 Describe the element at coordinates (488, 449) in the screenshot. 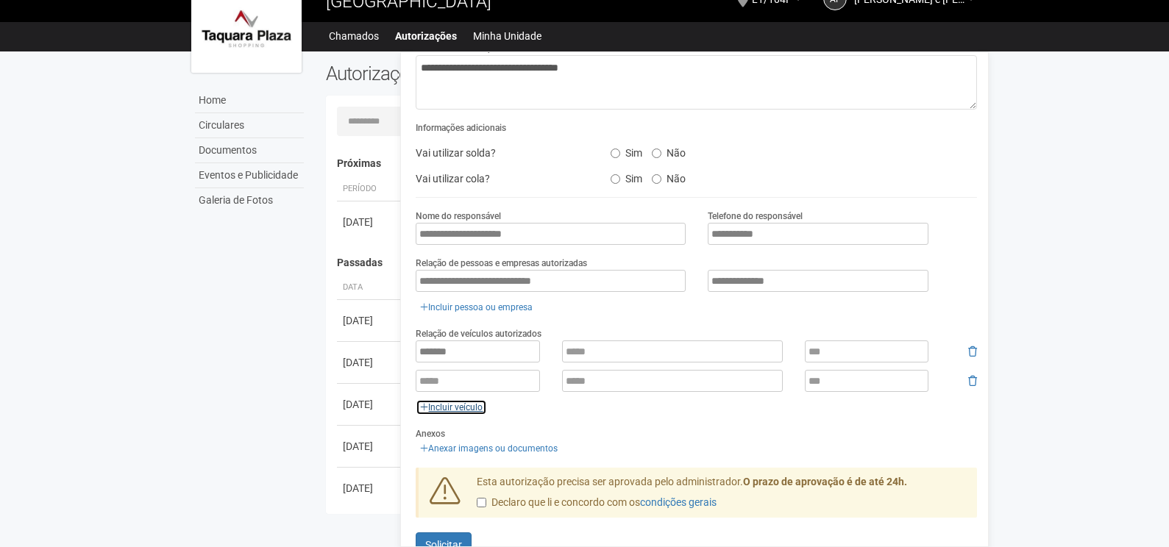

I see `a: Anexar imagens ou documentos` at that location.